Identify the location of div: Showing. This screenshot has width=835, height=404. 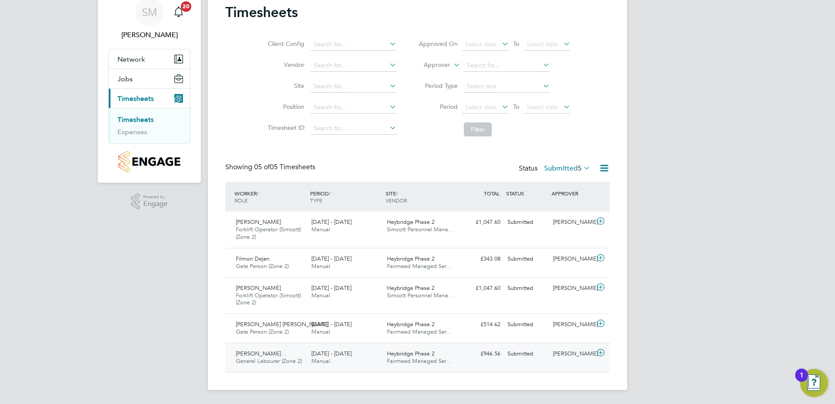
(271, 167).